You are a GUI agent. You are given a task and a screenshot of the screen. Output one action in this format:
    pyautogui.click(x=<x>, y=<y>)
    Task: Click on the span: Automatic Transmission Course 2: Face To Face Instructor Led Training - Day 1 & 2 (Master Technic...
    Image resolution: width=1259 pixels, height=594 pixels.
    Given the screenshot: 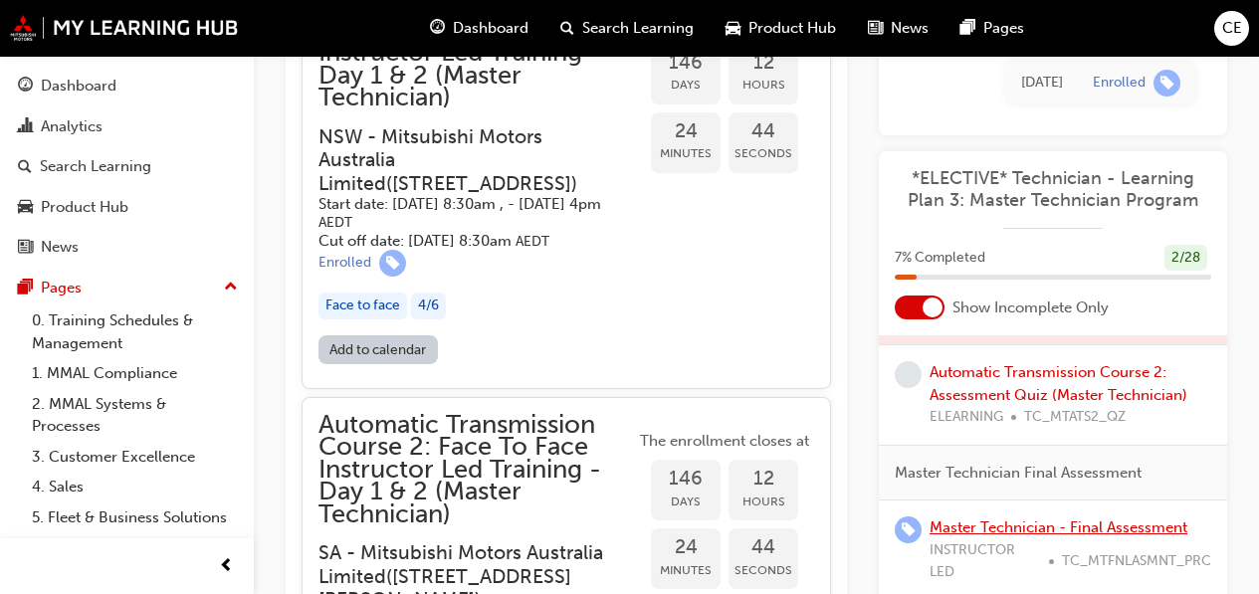 What is the action you would take?
    pyautogui.click(x=477, y=470)
    